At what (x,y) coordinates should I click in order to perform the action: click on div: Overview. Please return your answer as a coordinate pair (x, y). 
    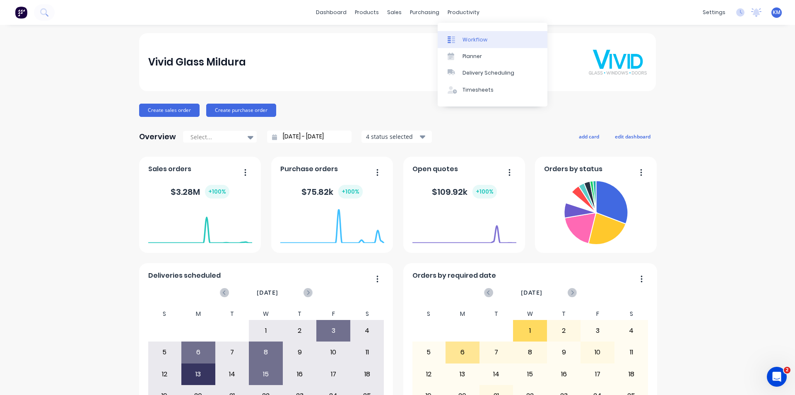
    Looking at the image, I should click on (157, 137).